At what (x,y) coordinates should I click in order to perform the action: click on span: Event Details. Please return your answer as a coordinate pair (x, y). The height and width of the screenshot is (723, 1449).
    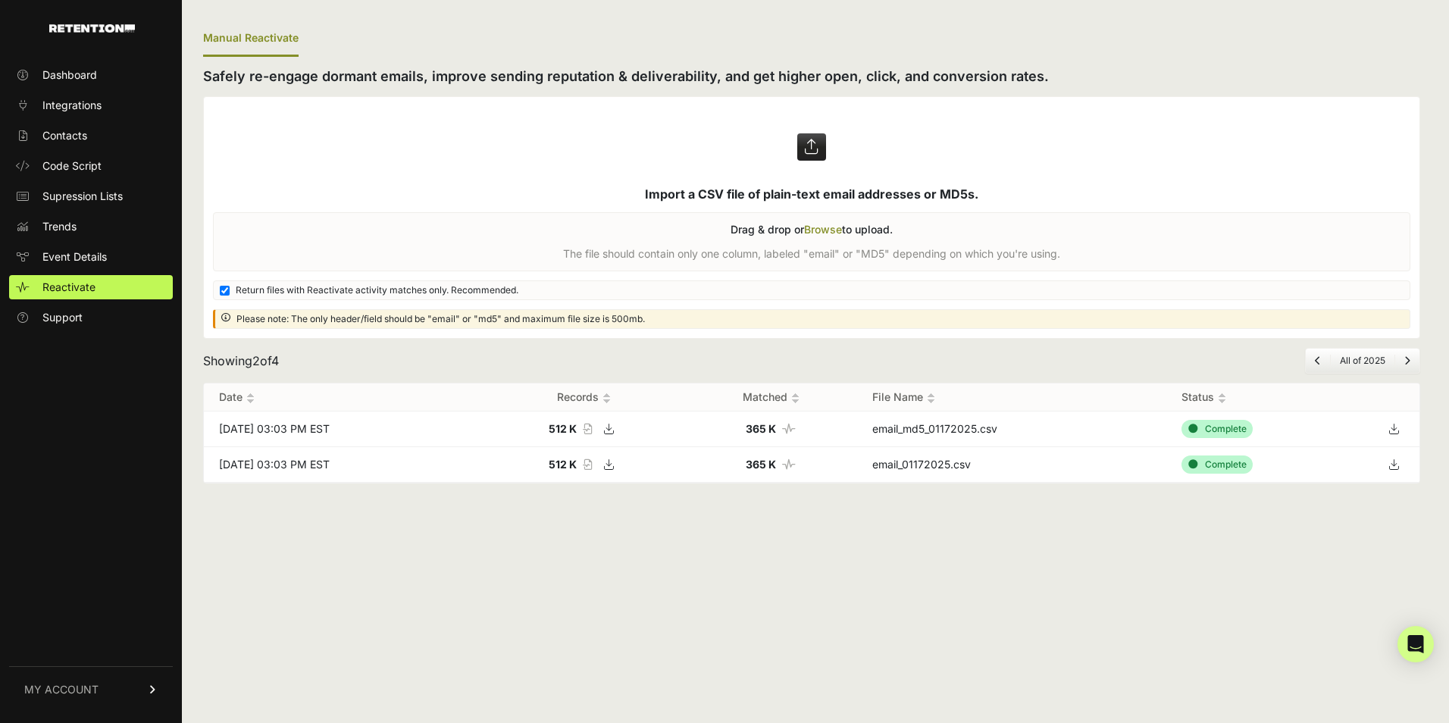
    Looking at the image, I should click on (74, 257).